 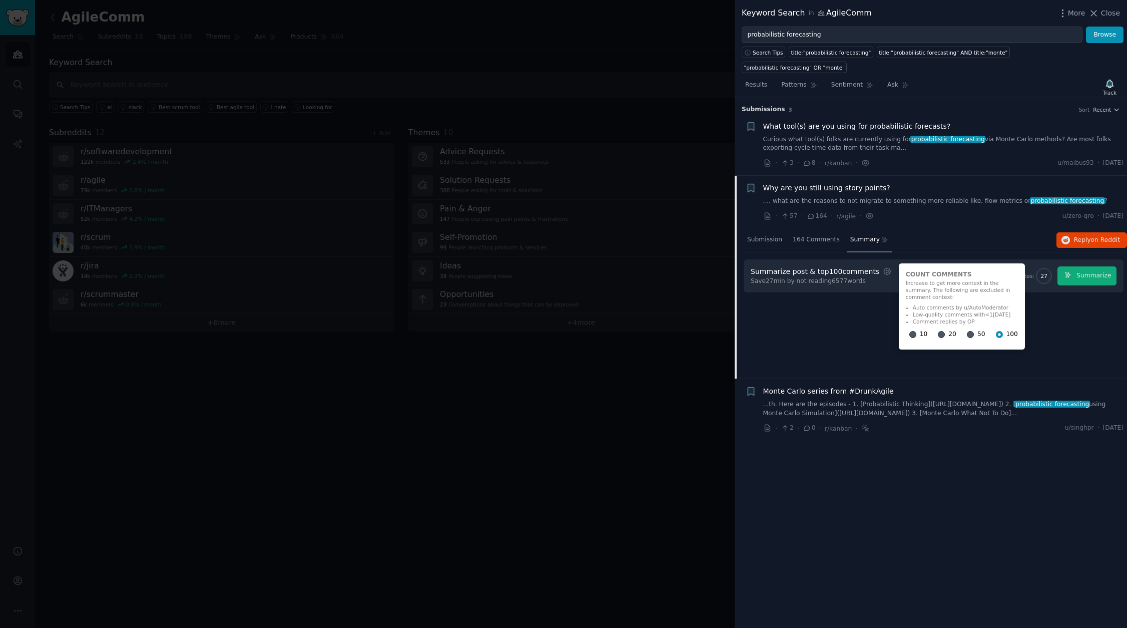 What do you see at coordinates (893, 85) in the screenshot?
I see `span: Ask` at bounding box center [893, 85].